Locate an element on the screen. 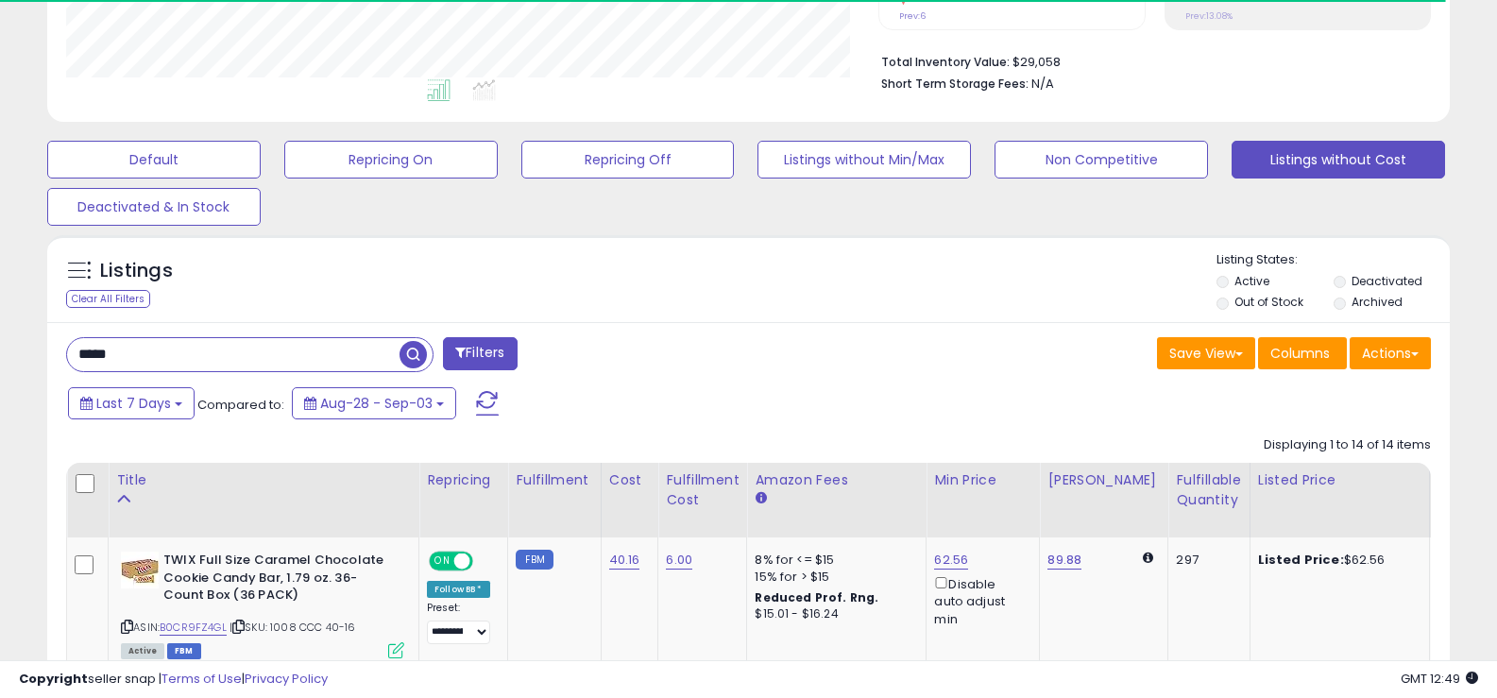 This screenshot has width=1497, height=698. div: Fulfillable Quantity is located at coordinates (1208, 490).